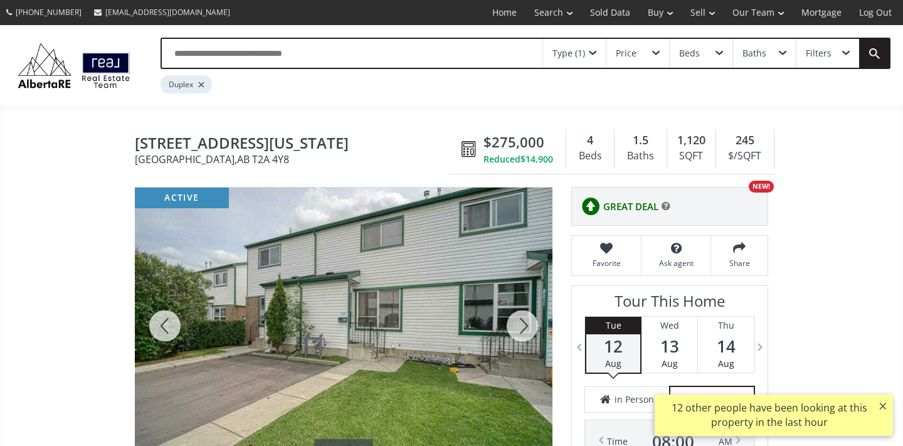  Describe the element at coordinates (691, 156) in the screenshot. I see `div: SQFT` at that location.